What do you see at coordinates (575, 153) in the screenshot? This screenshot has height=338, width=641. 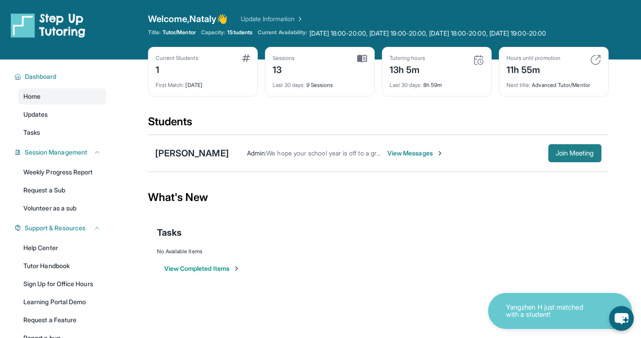 I see `span: Join Meeting` at bounding box center [575, 153].